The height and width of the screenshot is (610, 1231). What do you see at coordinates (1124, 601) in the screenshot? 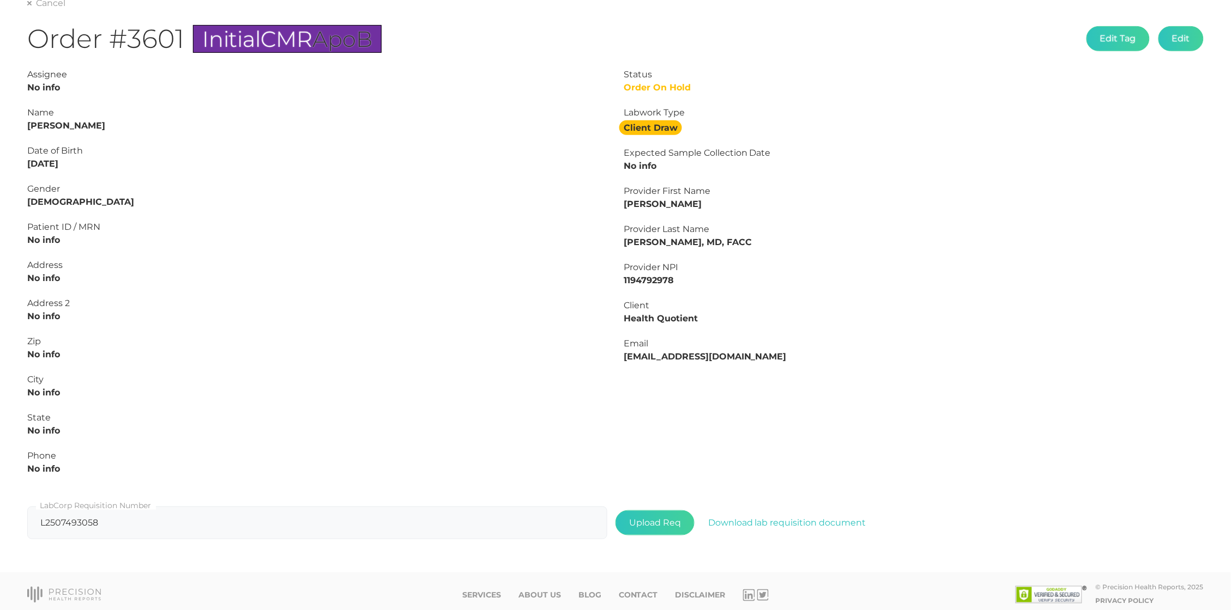
I see `a: Privacy Policy` at bounding box center [1124, 601].